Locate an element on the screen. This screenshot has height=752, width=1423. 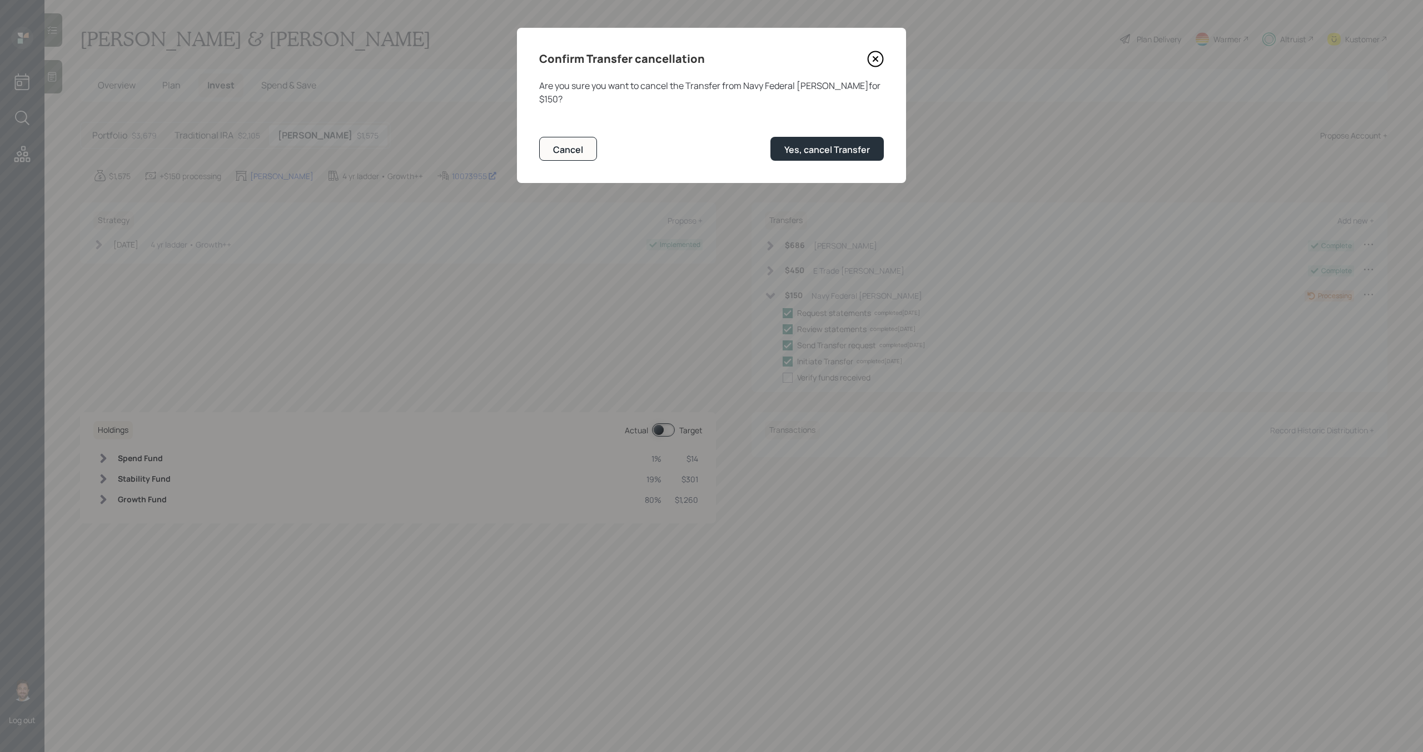
button: Yes, cancel Transfer is located at coordinates (827, 148).